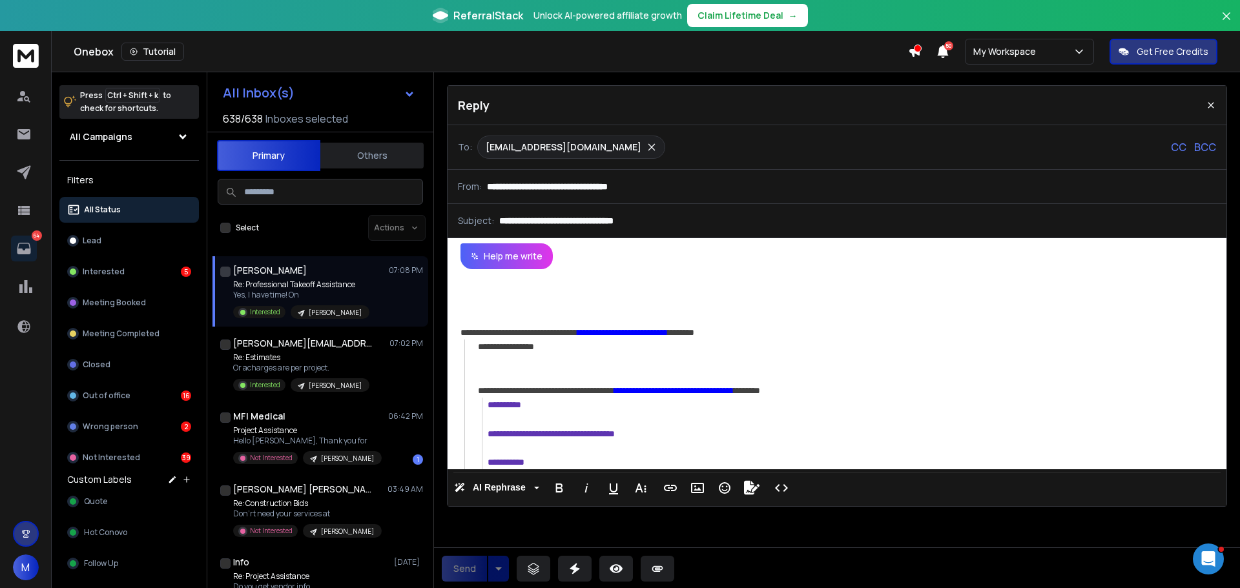  Describe the element at coordinates (1227, 23) in the screenshot. I see `button: Close banner` at that location.